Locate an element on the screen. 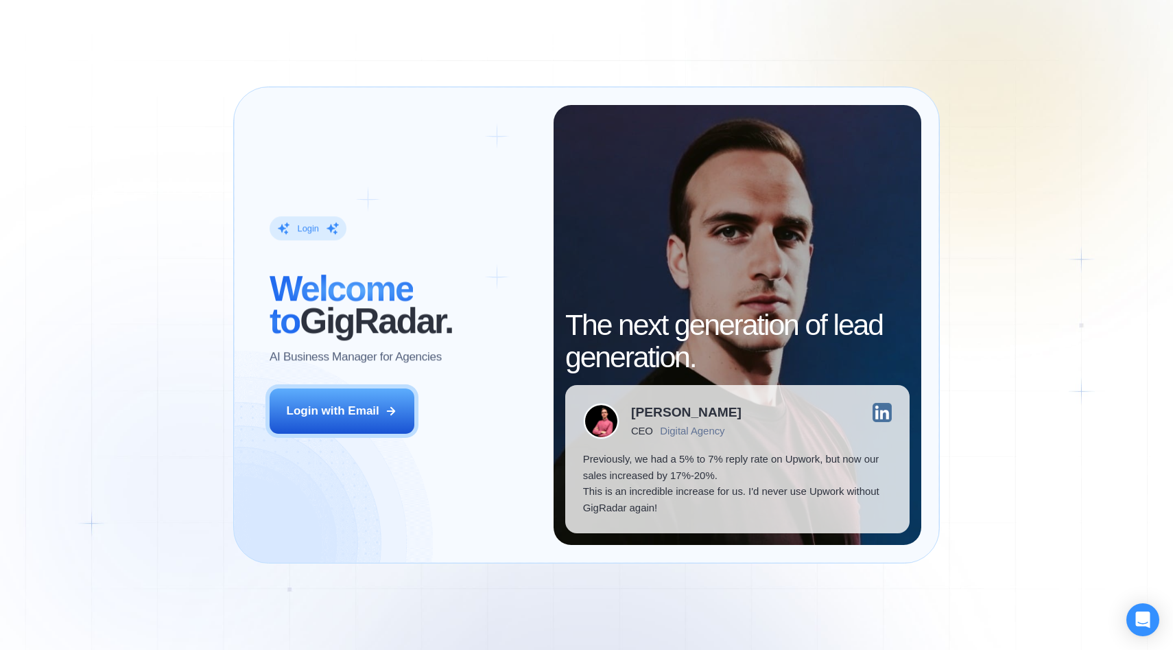  div: Login is located at coordinates (307, 228).